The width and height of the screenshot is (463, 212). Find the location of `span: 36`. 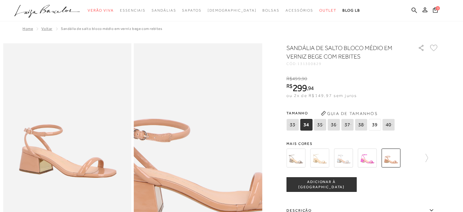

span: 36 is located at coordinates (334, 125).